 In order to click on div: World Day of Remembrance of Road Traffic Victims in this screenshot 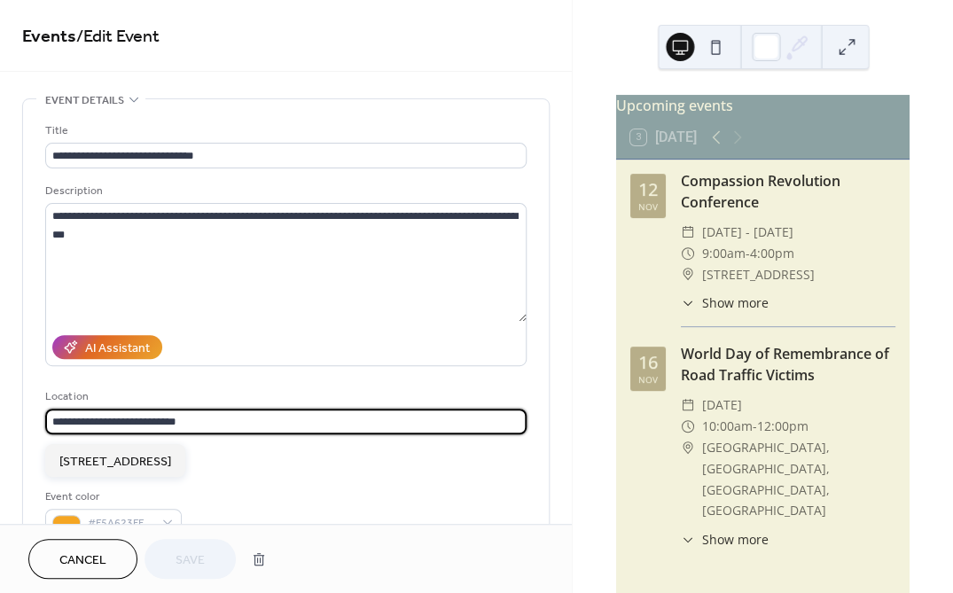, I will do `click(788, 365)`.